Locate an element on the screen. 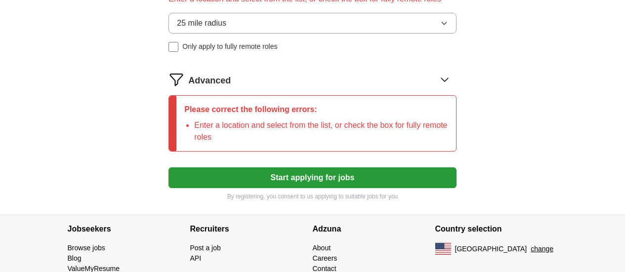 This screenshot has height=272, width=625. a: About is located at coordinates (322, 248).